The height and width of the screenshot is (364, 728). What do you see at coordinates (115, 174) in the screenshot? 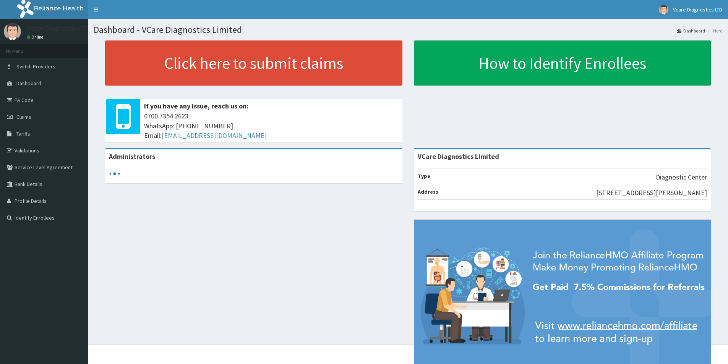
I see `svg: audio-loading` at bounding box center [115, 174].